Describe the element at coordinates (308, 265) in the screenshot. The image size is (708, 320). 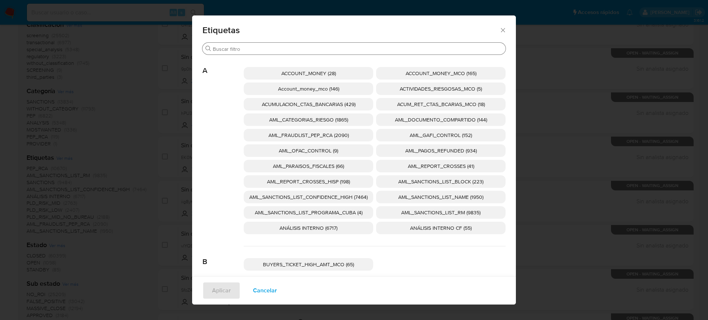
I see `div: BUYERS_TICKET_HIGH_AMT_MCO (65)` at that location.